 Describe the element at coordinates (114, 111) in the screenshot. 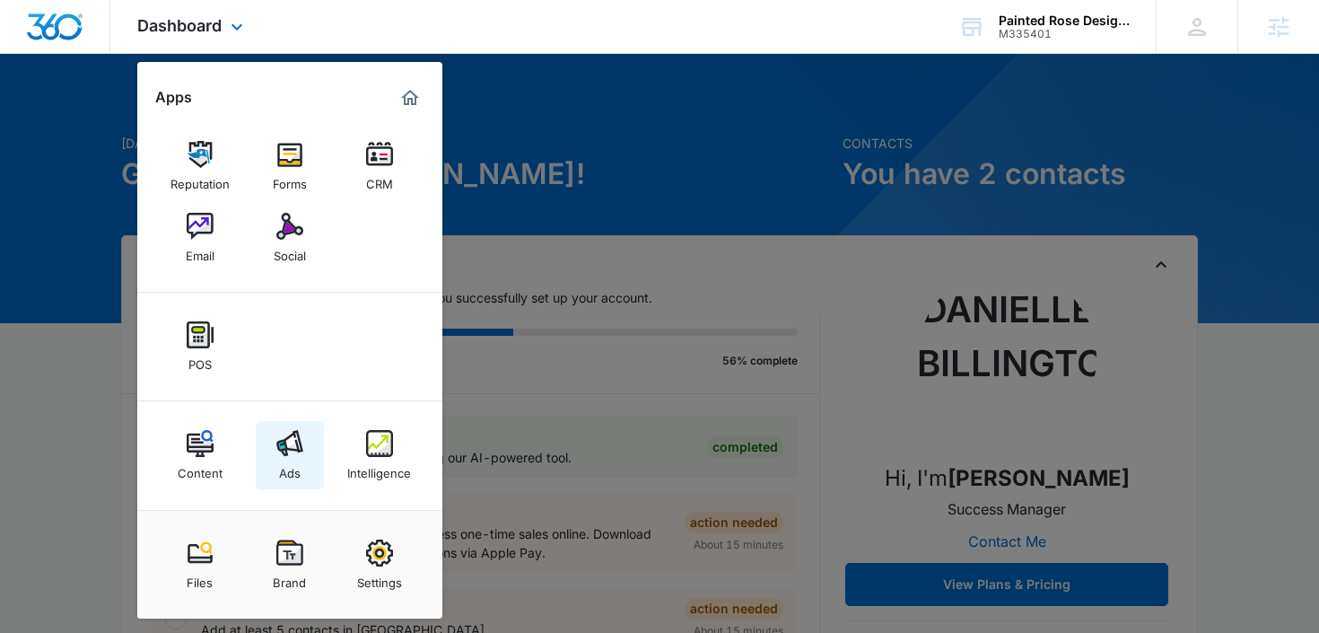

I see `div: Domain Overview` at that location.